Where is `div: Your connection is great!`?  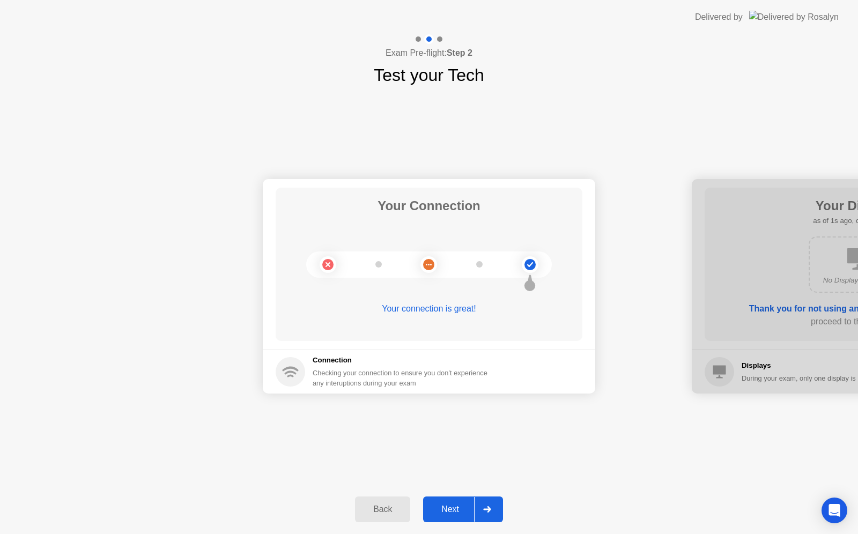 div: Your connection is great! is located at coordinates (429, 309).